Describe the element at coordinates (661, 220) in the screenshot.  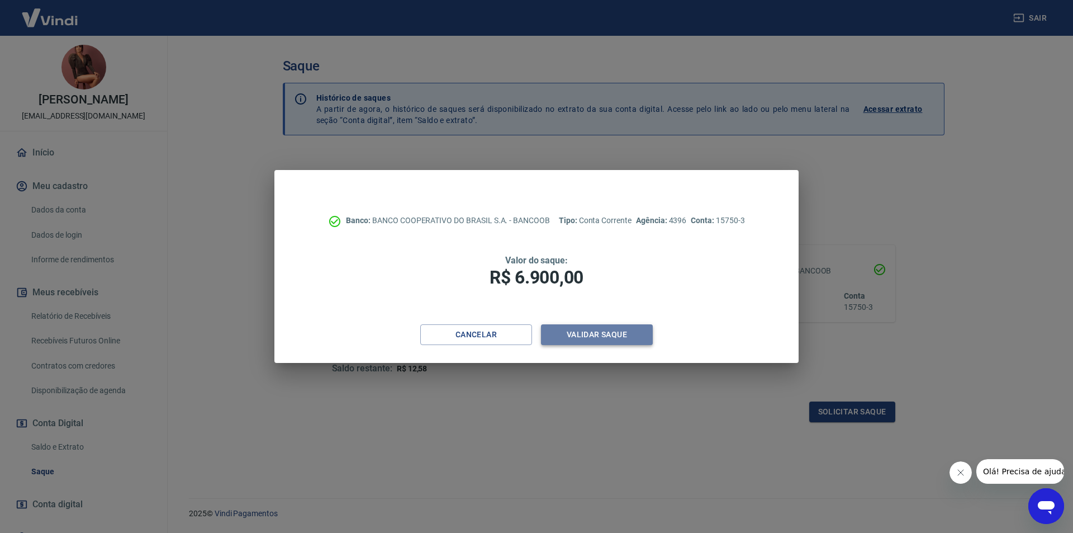
I see `p: 4396` at that location.